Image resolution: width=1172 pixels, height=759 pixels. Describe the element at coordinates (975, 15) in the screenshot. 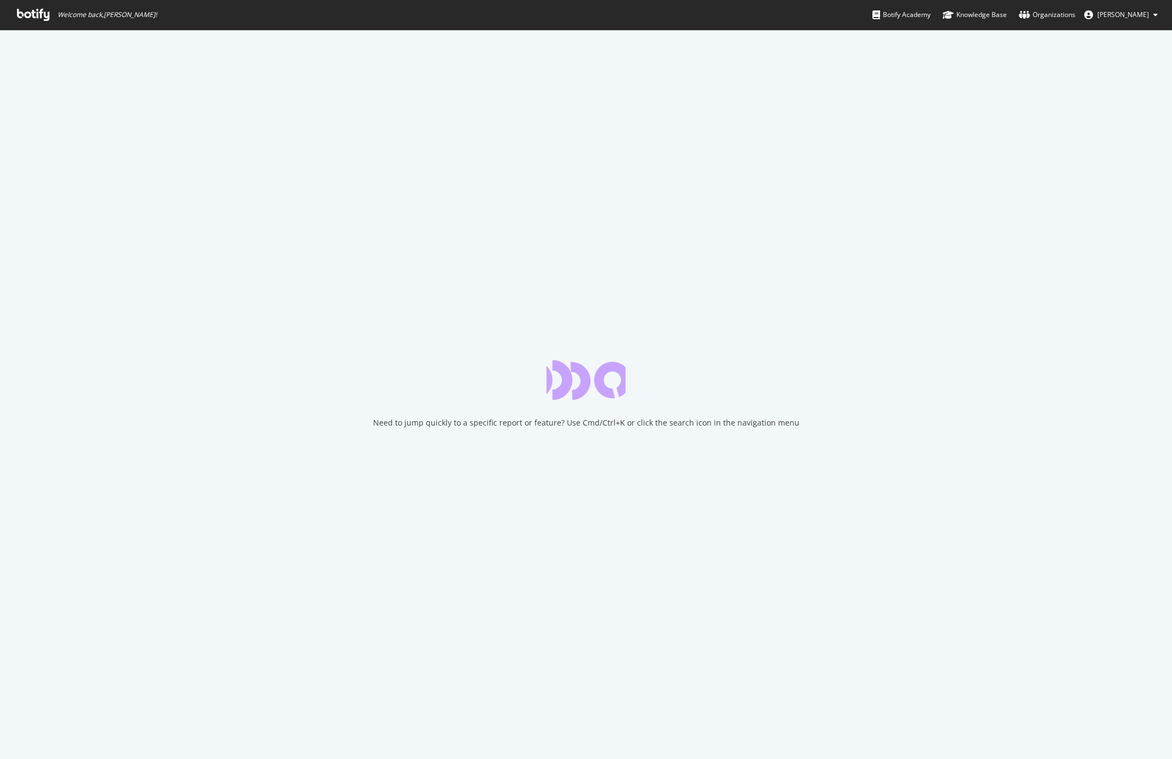

I see `div: Knowledge Base` at that location.